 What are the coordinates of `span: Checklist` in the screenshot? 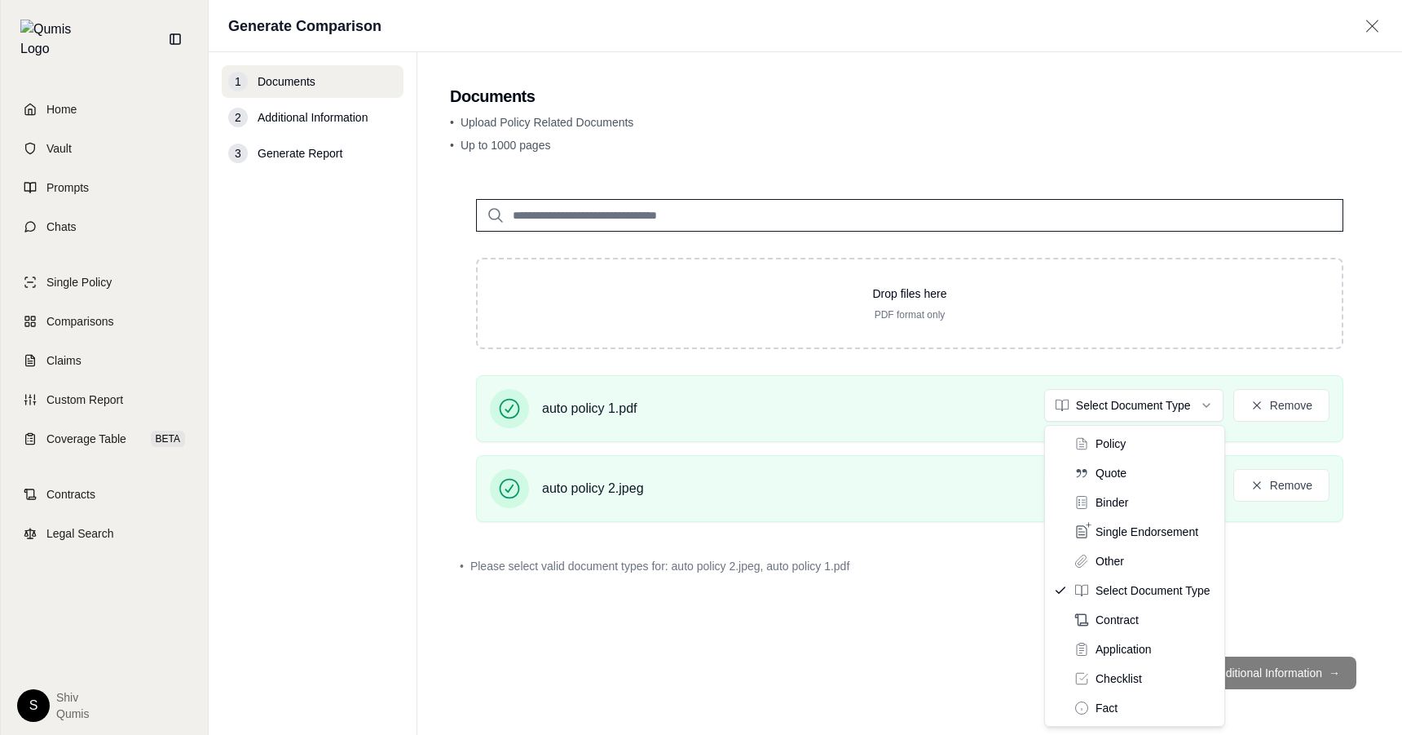 It's located at (1119, 678).